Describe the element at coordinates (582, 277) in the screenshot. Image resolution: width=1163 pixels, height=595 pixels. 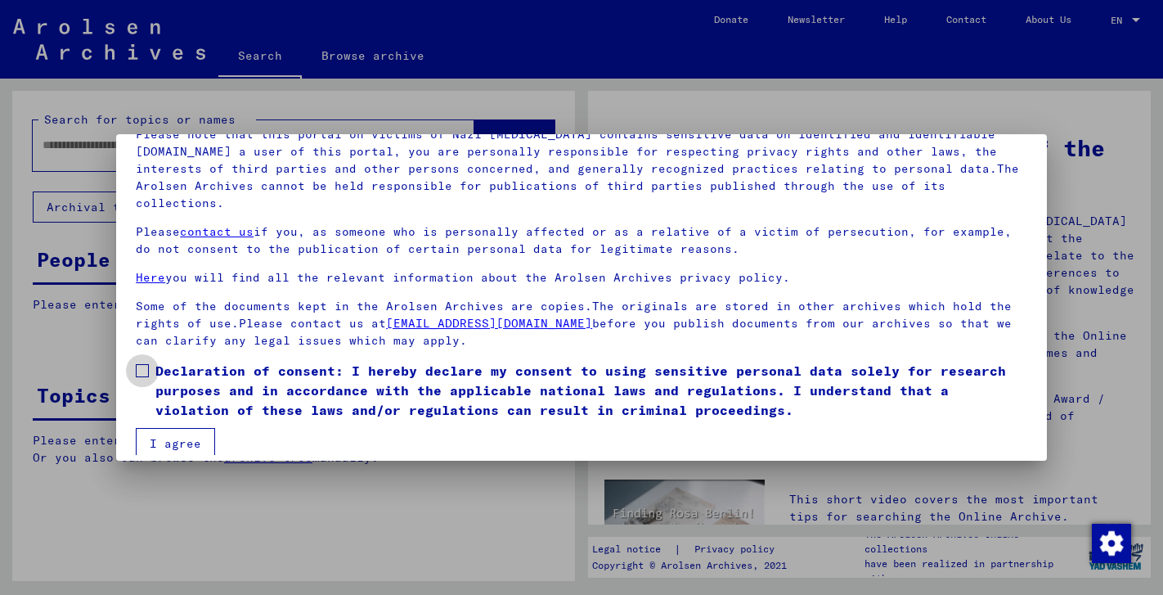
I see `p: you will find all the relevant information about the Arolsen Archives privacy policy.` at that location.